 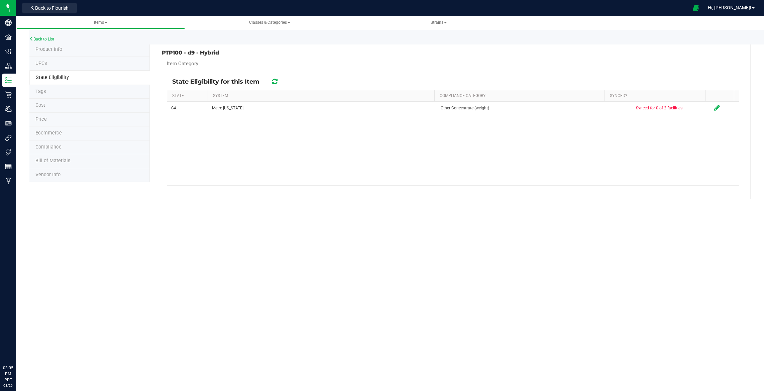 I want to click on span: Strains, so click(x=439, y=22).